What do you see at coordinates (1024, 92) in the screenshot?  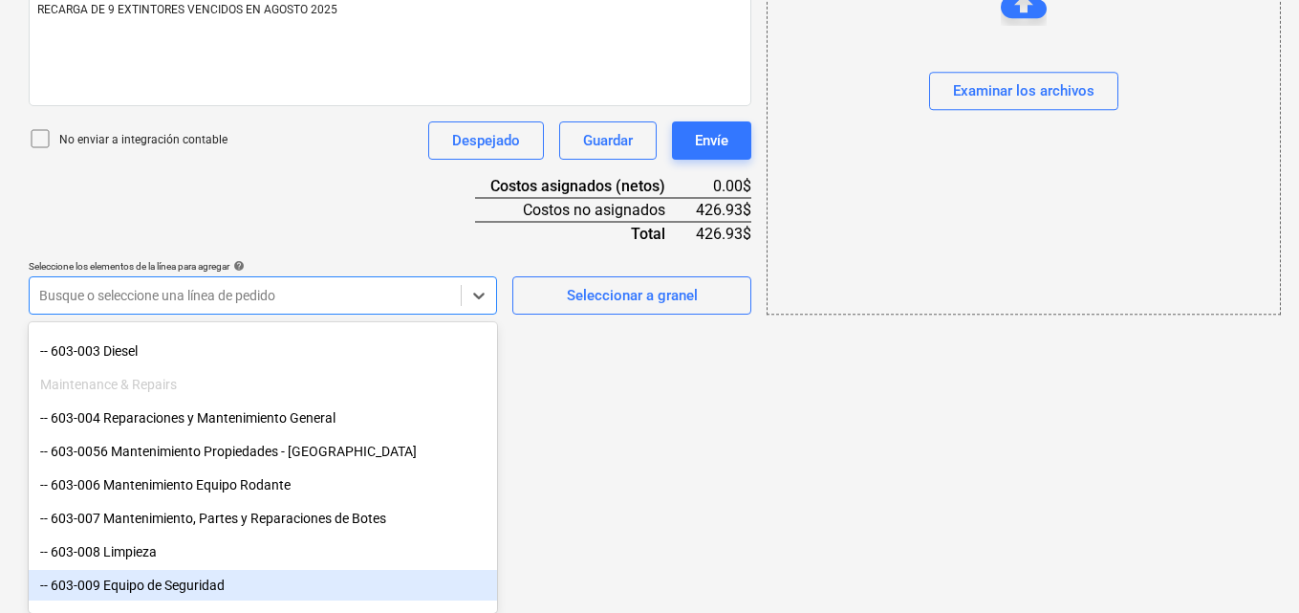 I see `div: Examinar los archivos` at bounding box center [1024, 92].